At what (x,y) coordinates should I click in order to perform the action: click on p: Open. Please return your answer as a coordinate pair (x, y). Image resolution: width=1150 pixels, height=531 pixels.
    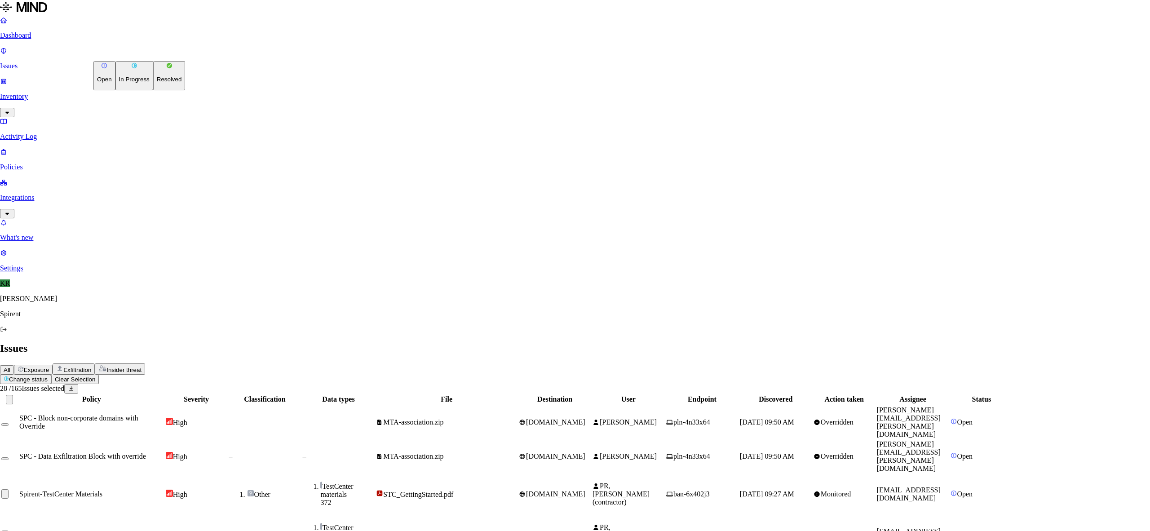
    Looking at the image, I should click on (104, 79).